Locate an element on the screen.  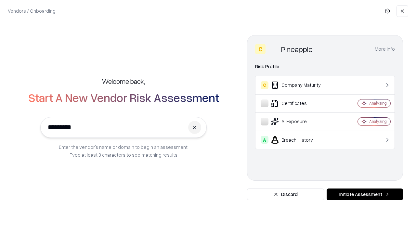
div: AI Exposure is located at coordinates (300, 122).